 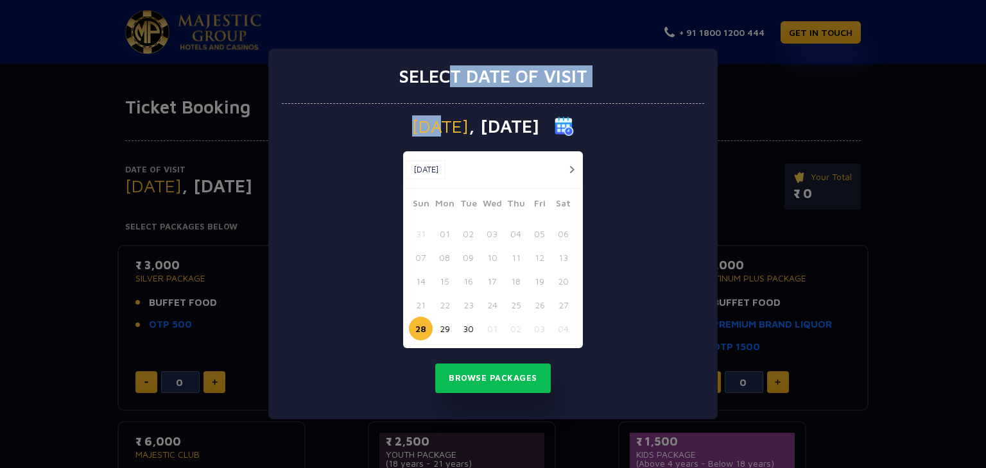 What do you see at coordinates (493, 76) in the screenshot?
I see `h3: Select date of visit` at bounding box center [493, 76].